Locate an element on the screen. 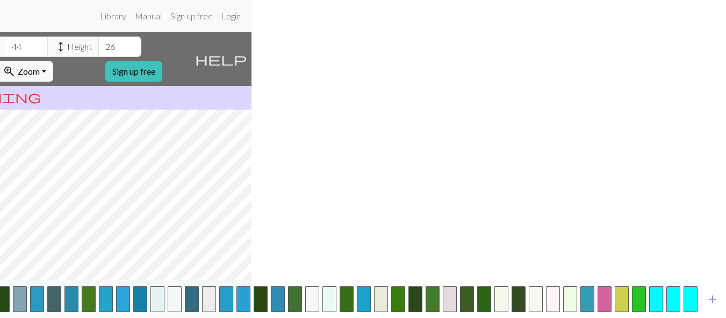  a: Manual is located at coordinates (148, 16).